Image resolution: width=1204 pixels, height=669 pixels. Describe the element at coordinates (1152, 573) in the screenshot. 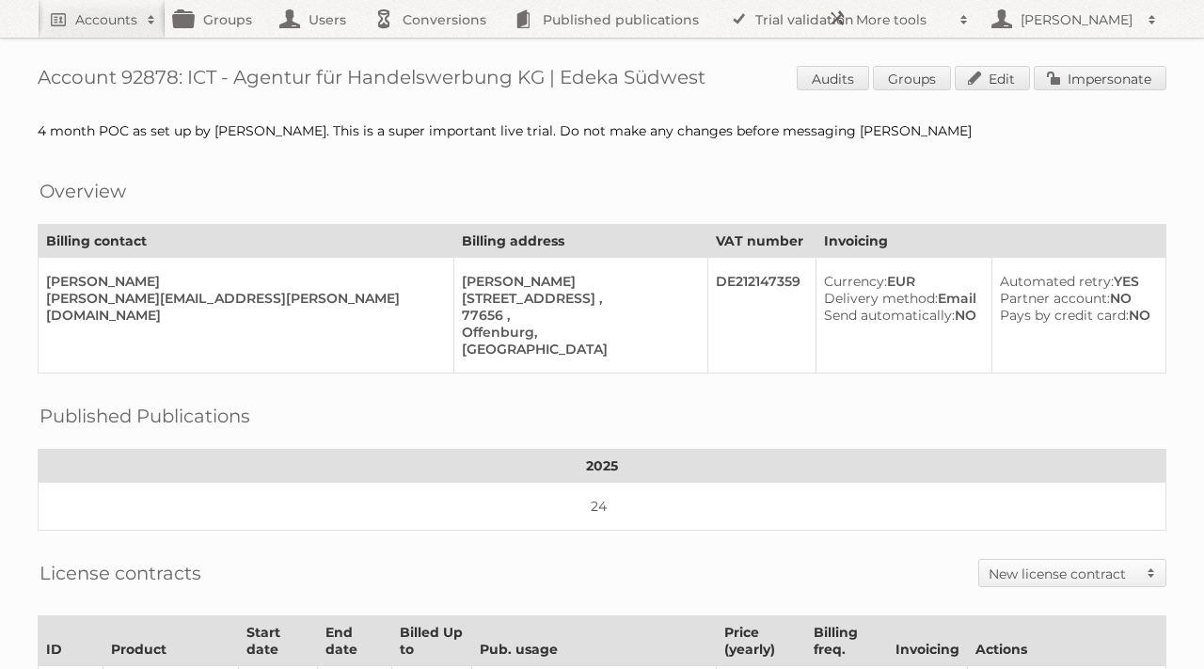

I see `span: Toggle` at that location.